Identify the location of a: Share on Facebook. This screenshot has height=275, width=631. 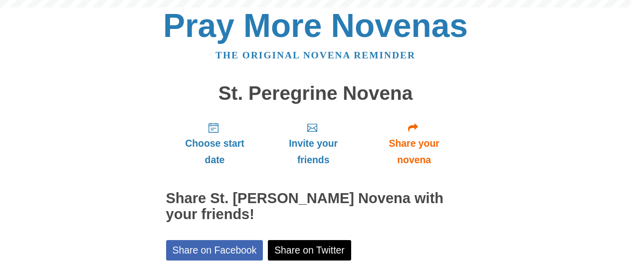
(215, 250).